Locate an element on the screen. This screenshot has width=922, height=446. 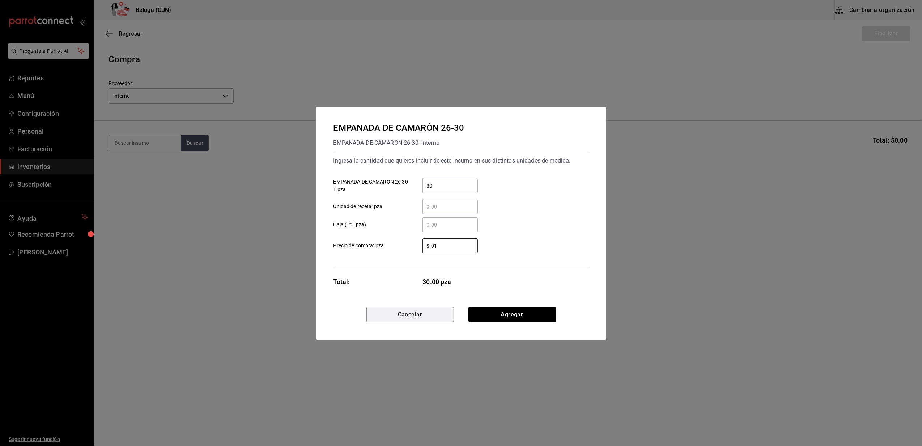
input: Caja (1*1 pza) is located at coordinates (450, 225).